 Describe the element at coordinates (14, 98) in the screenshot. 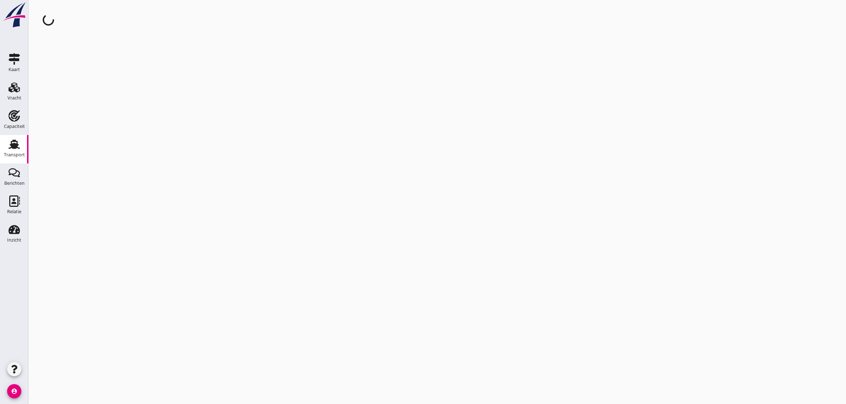

I see `div: Vracht` at that location.